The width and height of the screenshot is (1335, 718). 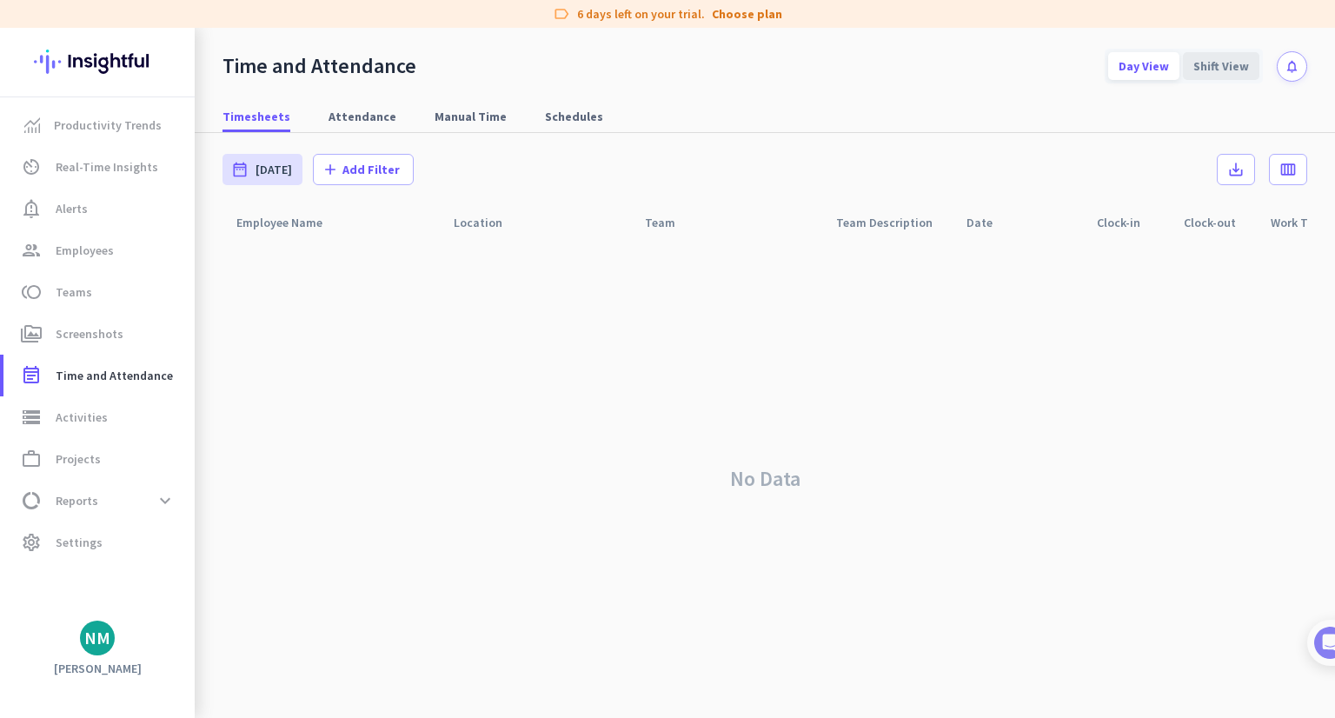 What do you see at coordinates (1291, 66) in the screenshot?
I see `i: notifications` at bounding box center [1291, 66].